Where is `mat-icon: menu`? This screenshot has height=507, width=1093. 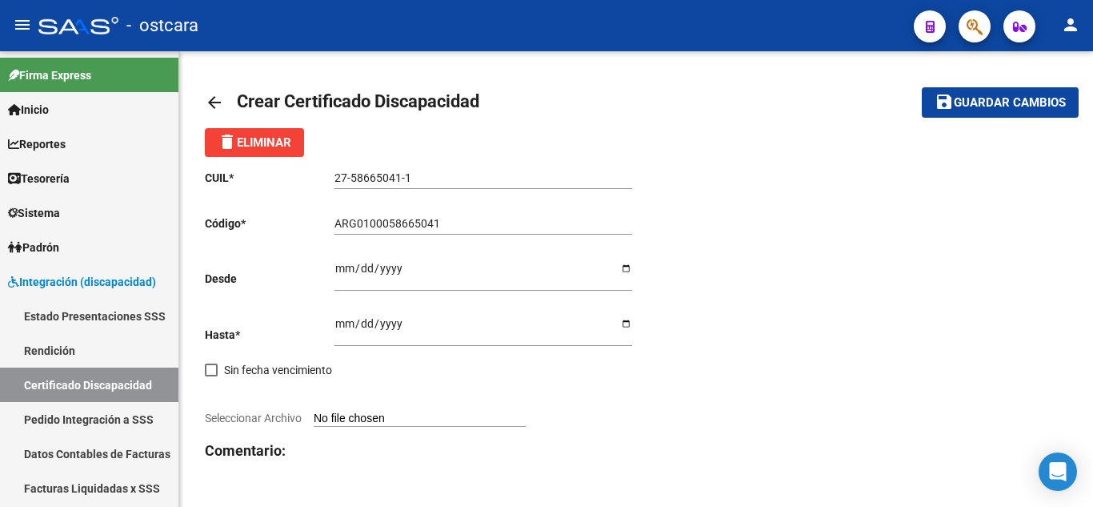 mat-icon: menu is located at coordinates (22, 25).